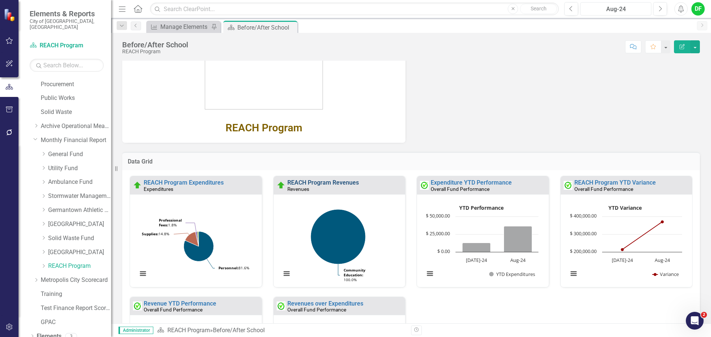 This screenshot has height=337, width=711. What do you see at coordinates (178, 27) in the screenshot?
I see `a: Manage Elements` at bounding box center [178, 27].